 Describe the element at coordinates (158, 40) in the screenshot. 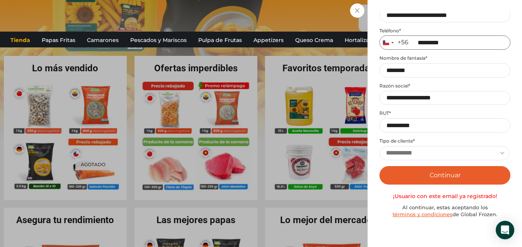

I see `a: Pescados y Mariscos` at that location.